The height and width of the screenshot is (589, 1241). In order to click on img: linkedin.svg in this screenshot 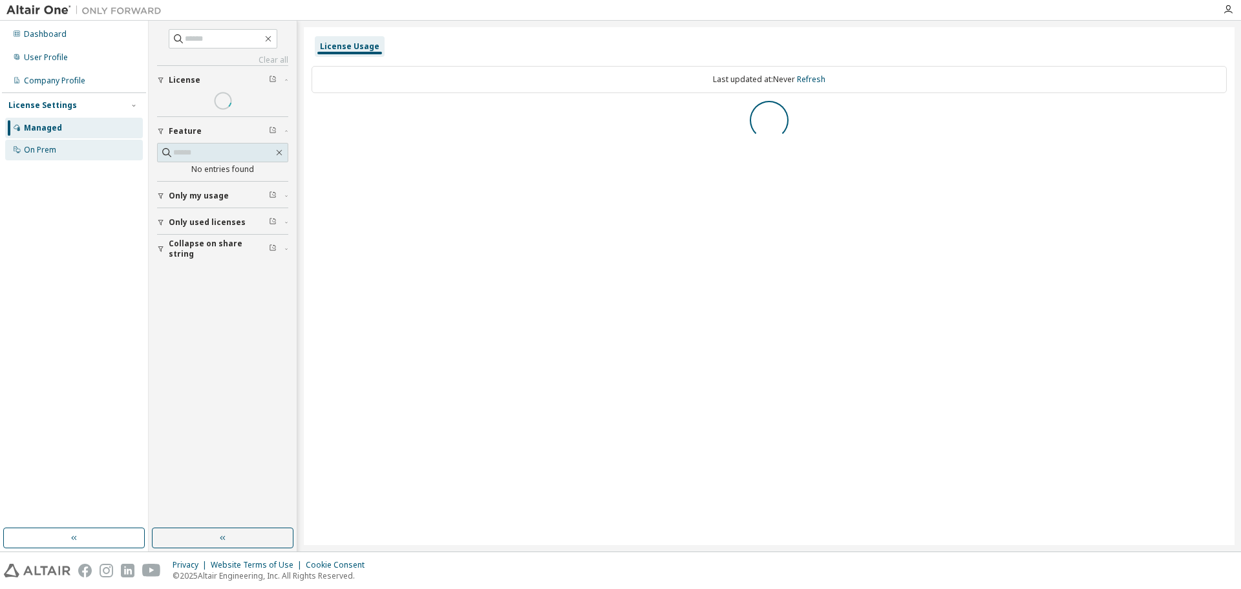, I will do `click(127, 570)`.